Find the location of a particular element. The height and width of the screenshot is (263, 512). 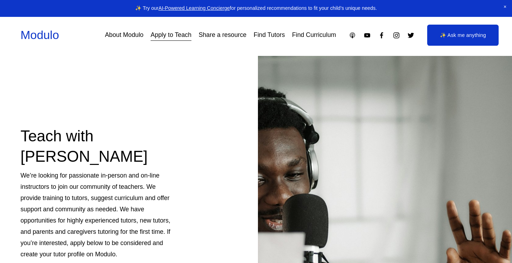

a: Find Curriculum is located at coordinates (314, 35).